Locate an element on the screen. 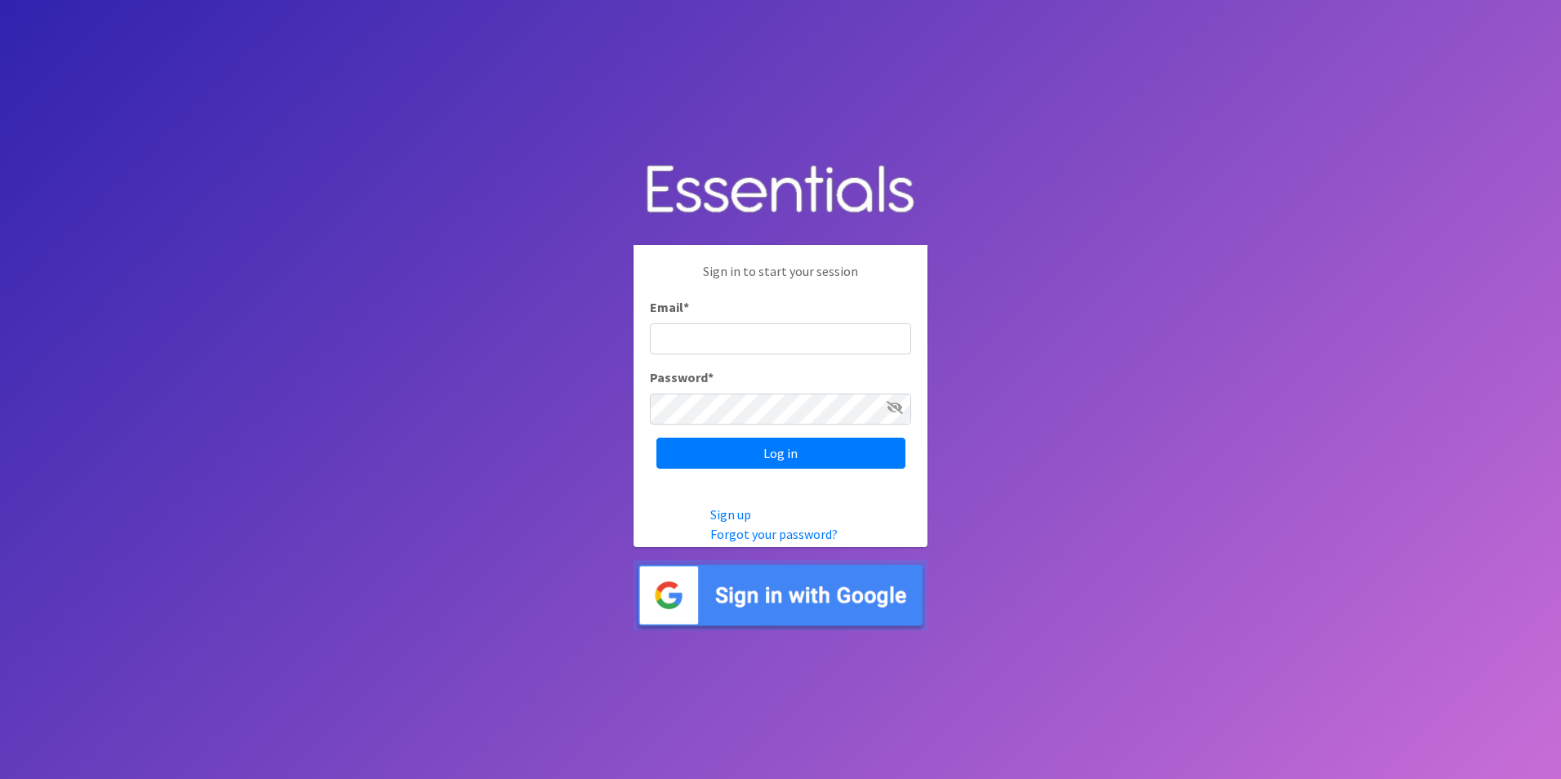 The image size is (1561, 779). label: Email is located at coordinates (670, 307).